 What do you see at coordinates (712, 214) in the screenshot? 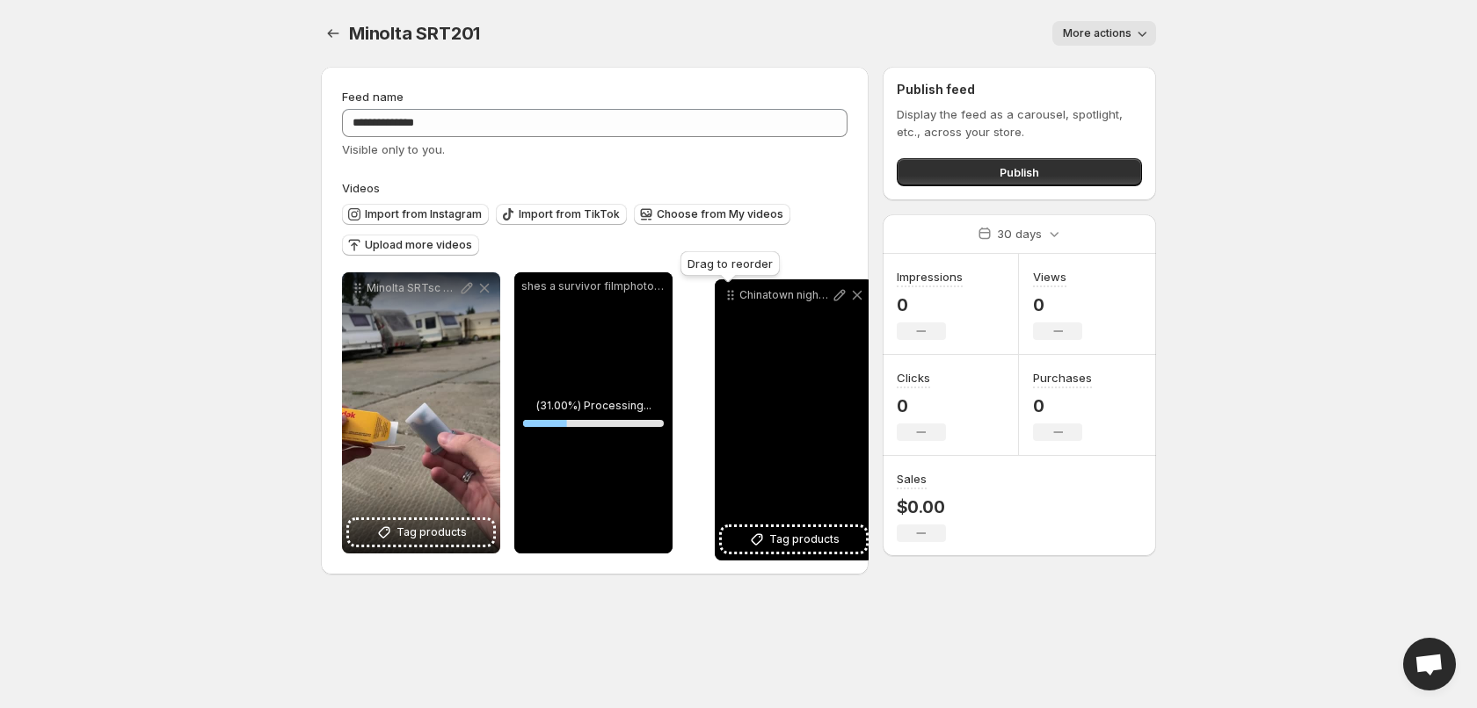
I see `button: Choose from My videos` at bounding box center [712, 214].